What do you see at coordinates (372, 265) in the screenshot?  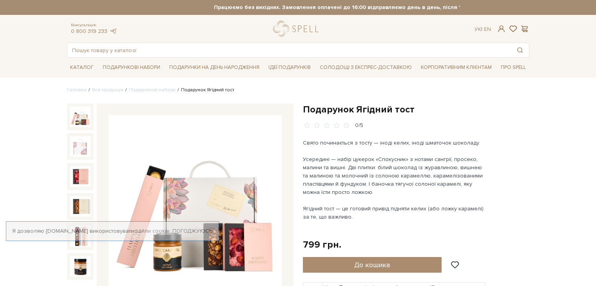 I see `span: До кошика` at bounding box center [372, 265].